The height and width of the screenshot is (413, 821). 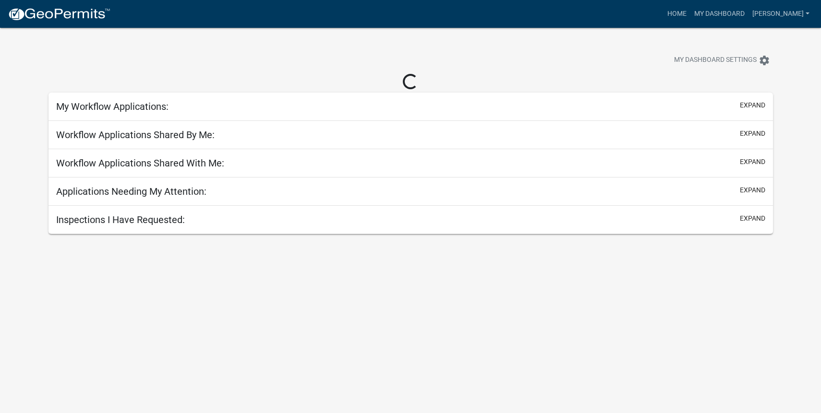 I want to click on h5: Workflow Applications Shared By Me:, so click(x=135, y=135).